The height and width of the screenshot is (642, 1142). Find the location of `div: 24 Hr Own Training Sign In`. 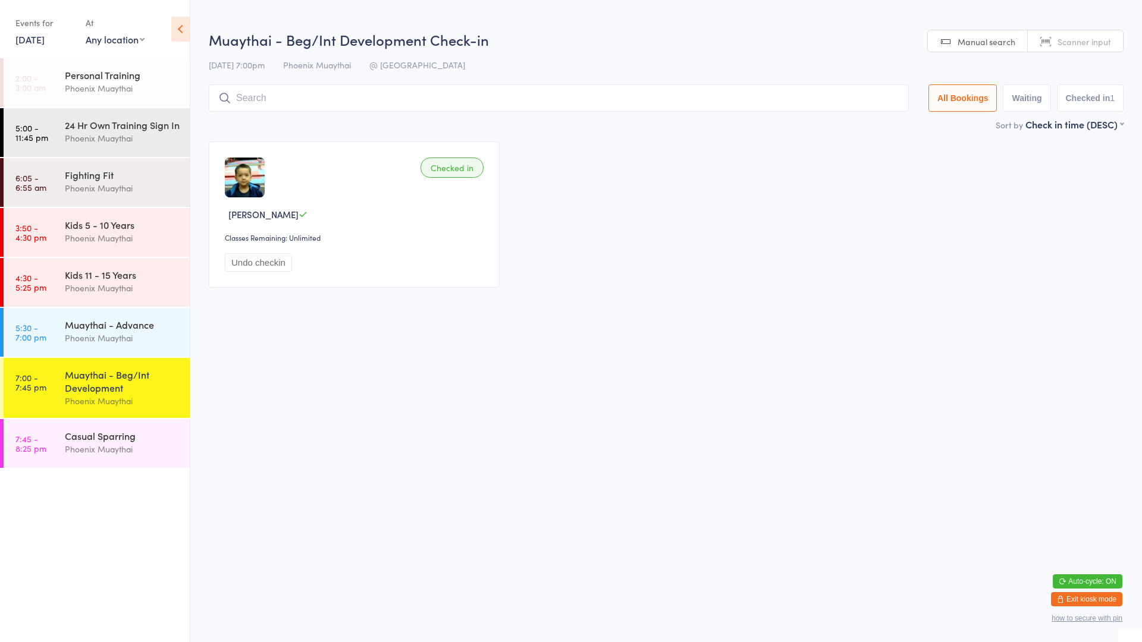

div: 24 Hr Own Training Sign In is located at coordinates (122, 125).